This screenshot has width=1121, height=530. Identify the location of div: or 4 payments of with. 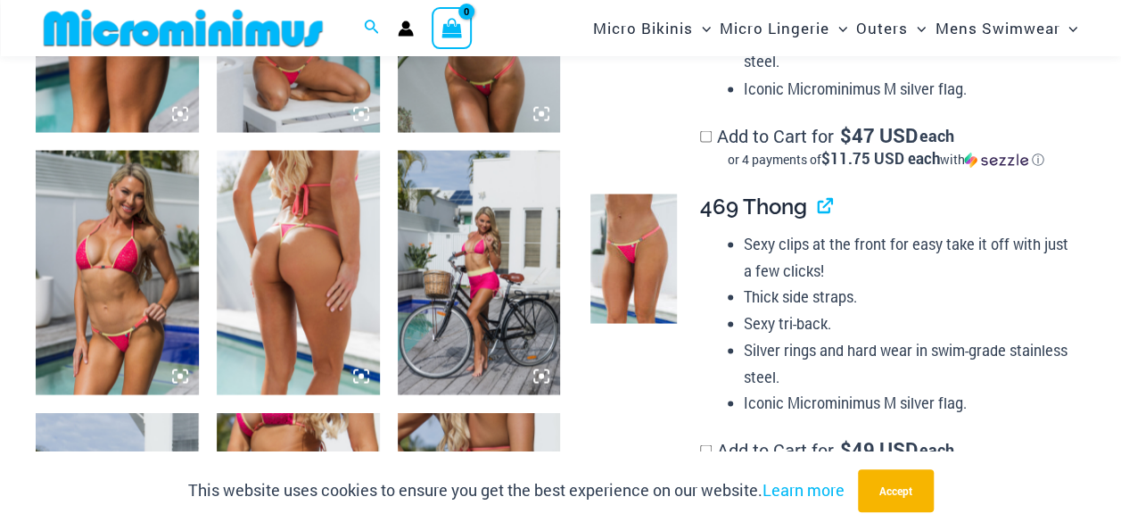
(886, 159).